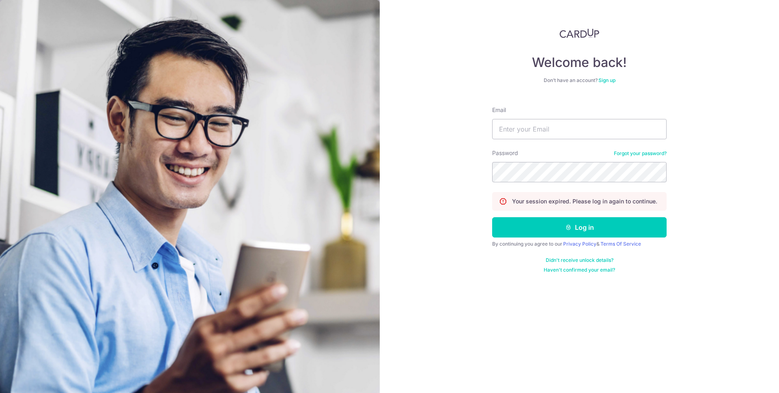 This screenshot has width=779, height=393. What do you see at coordinates (580, 227) in the screenshot?
I see `button: Log in` at bounding box center [580, 227].